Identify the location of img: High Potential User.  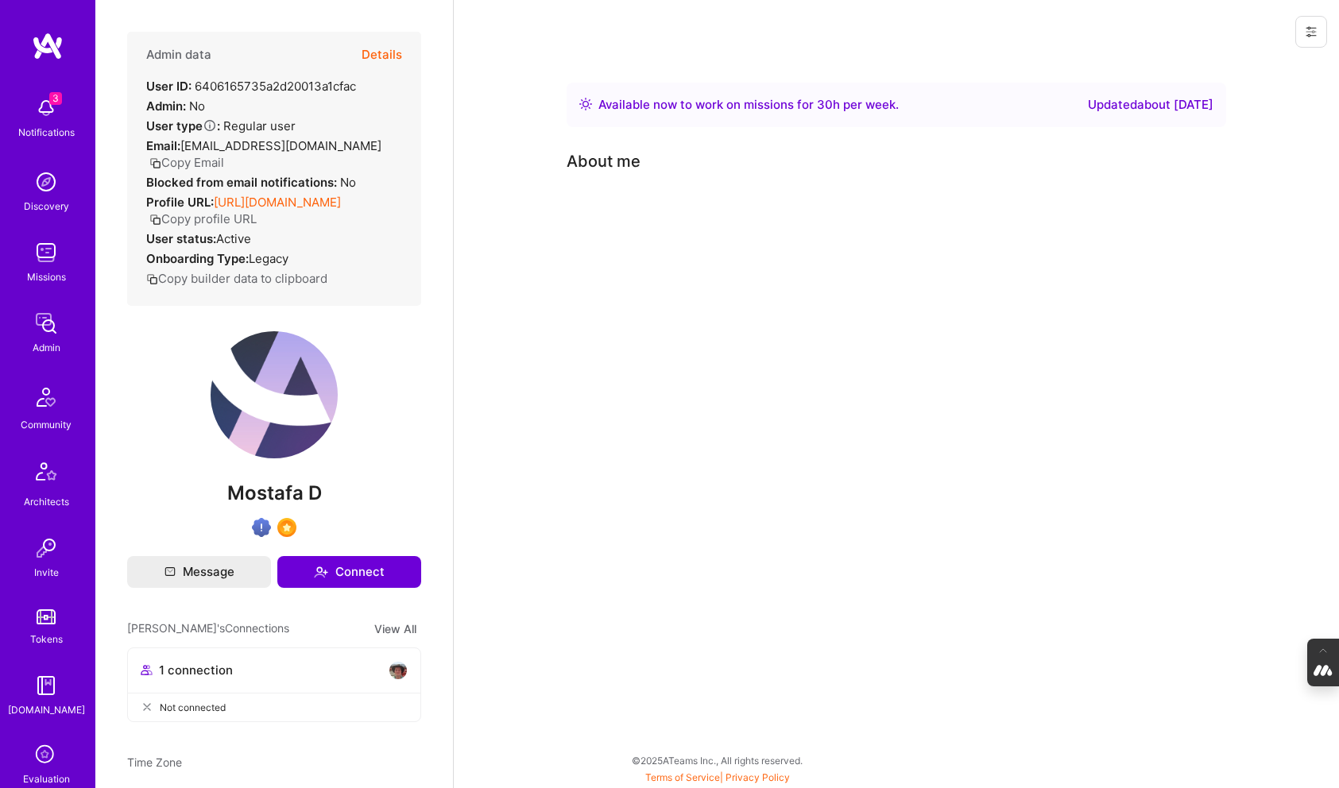
(261, 528).